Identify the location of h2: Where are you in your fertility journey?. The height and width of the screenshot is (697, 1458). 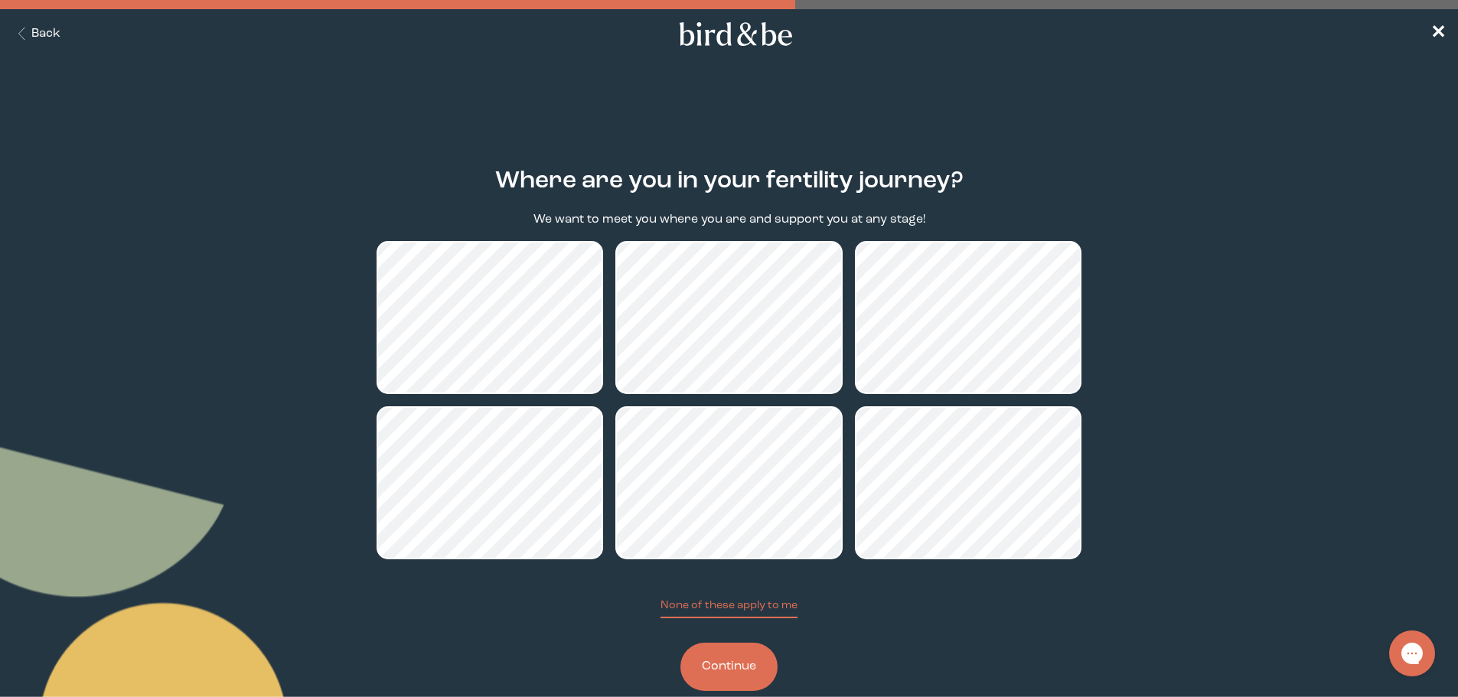
(729, 181).